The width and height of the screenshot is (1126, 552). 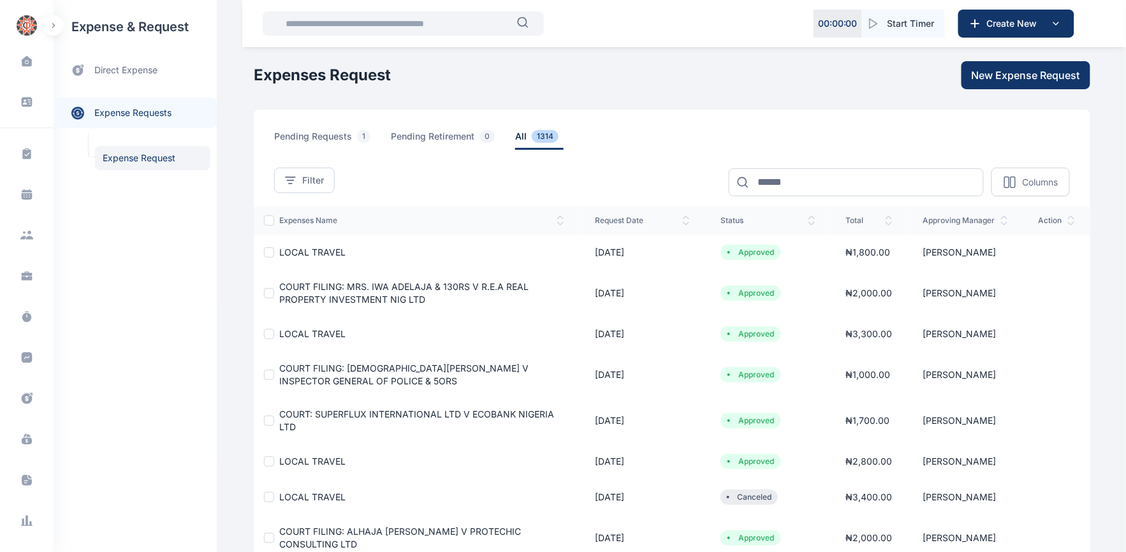 What do you see at coordinates (868, 374) in the screenshot?
I see `span: ₦ 1,000.00` at bounding box center [868, 374].